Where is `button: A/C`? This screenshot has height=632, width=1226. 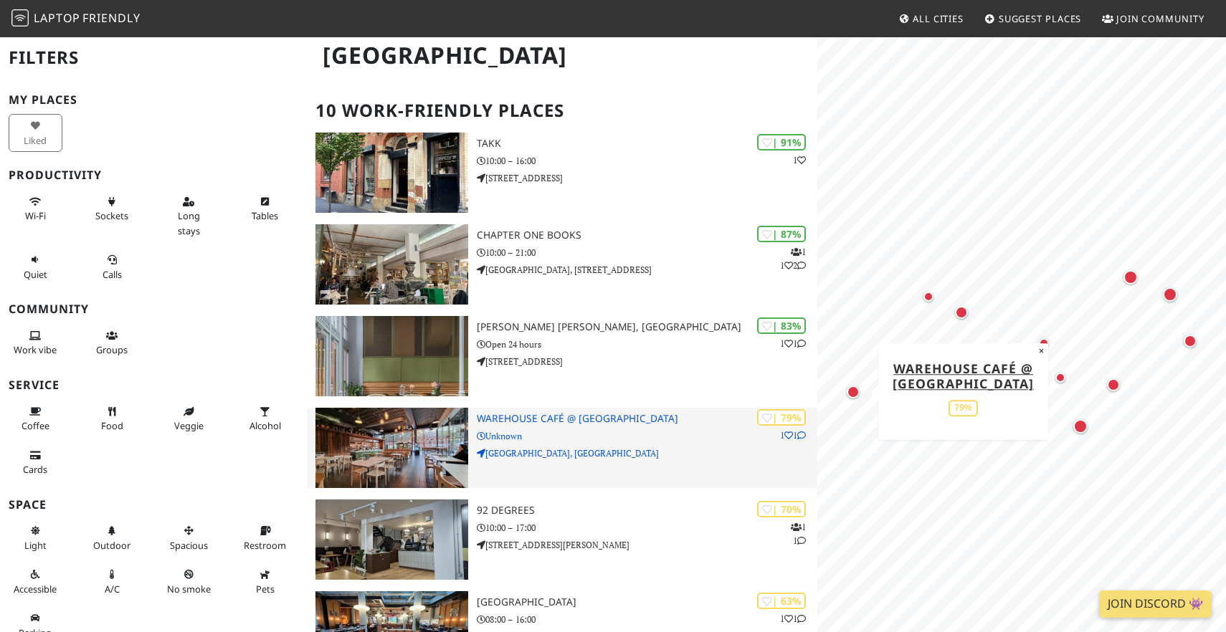
button: A/C is located at coordinates (112, 581).